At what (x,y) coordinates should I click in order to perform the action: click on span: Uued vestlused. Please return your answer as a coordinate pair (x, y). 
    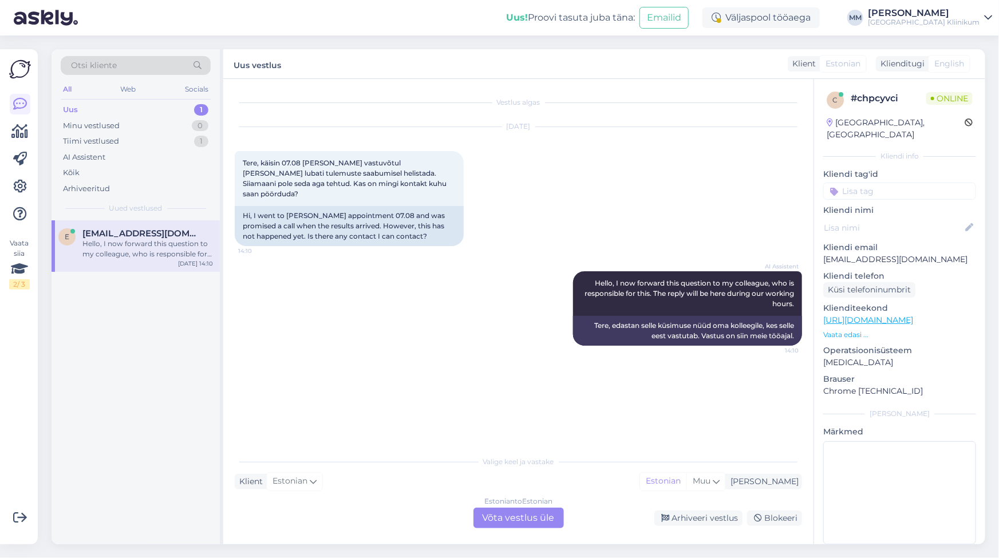
    Looking at the image, I should click on (136, 208).